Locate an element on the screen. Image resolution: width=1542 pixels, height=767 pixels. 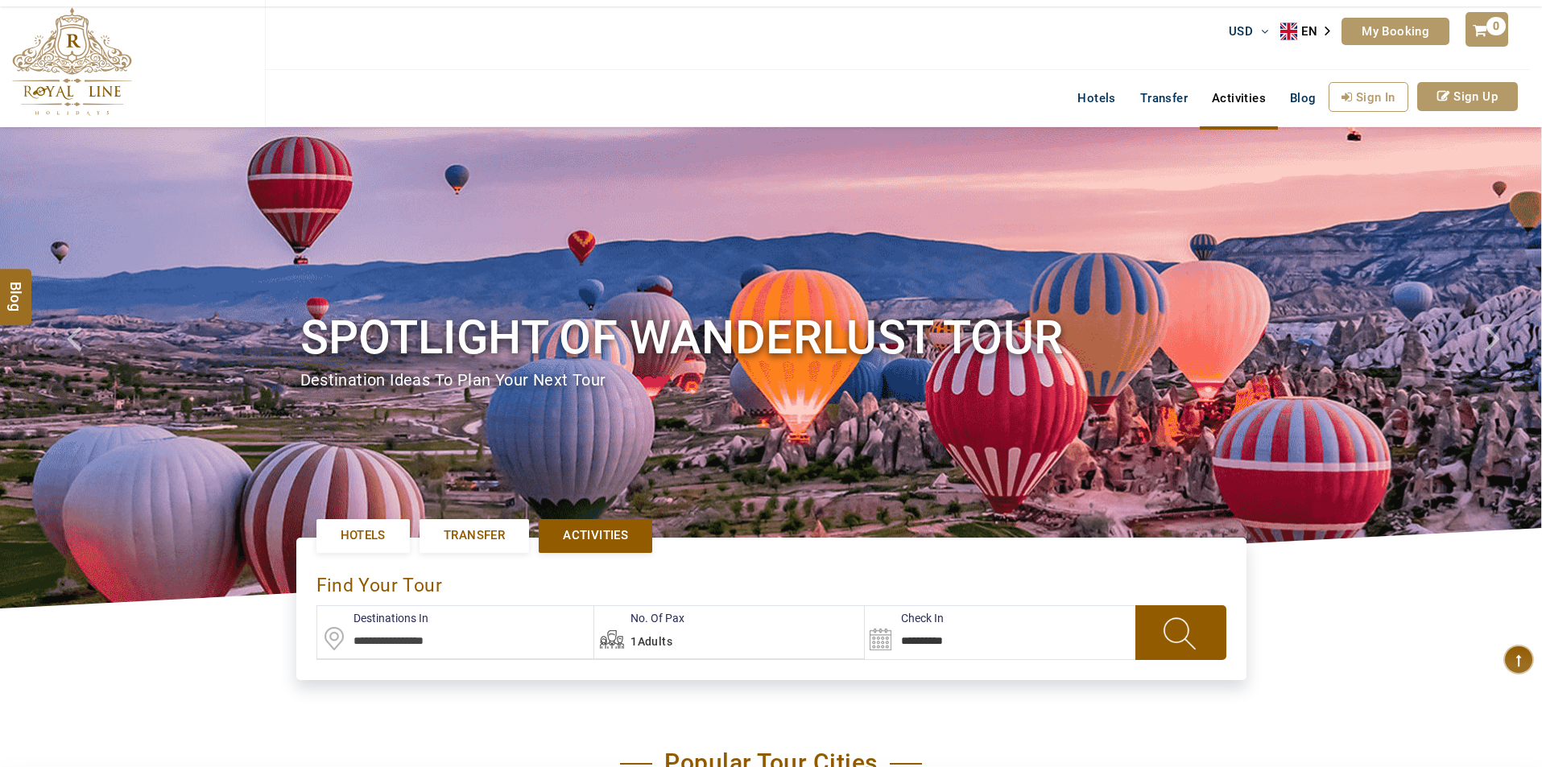
a: Blog is located at coordinates (1303, 98).